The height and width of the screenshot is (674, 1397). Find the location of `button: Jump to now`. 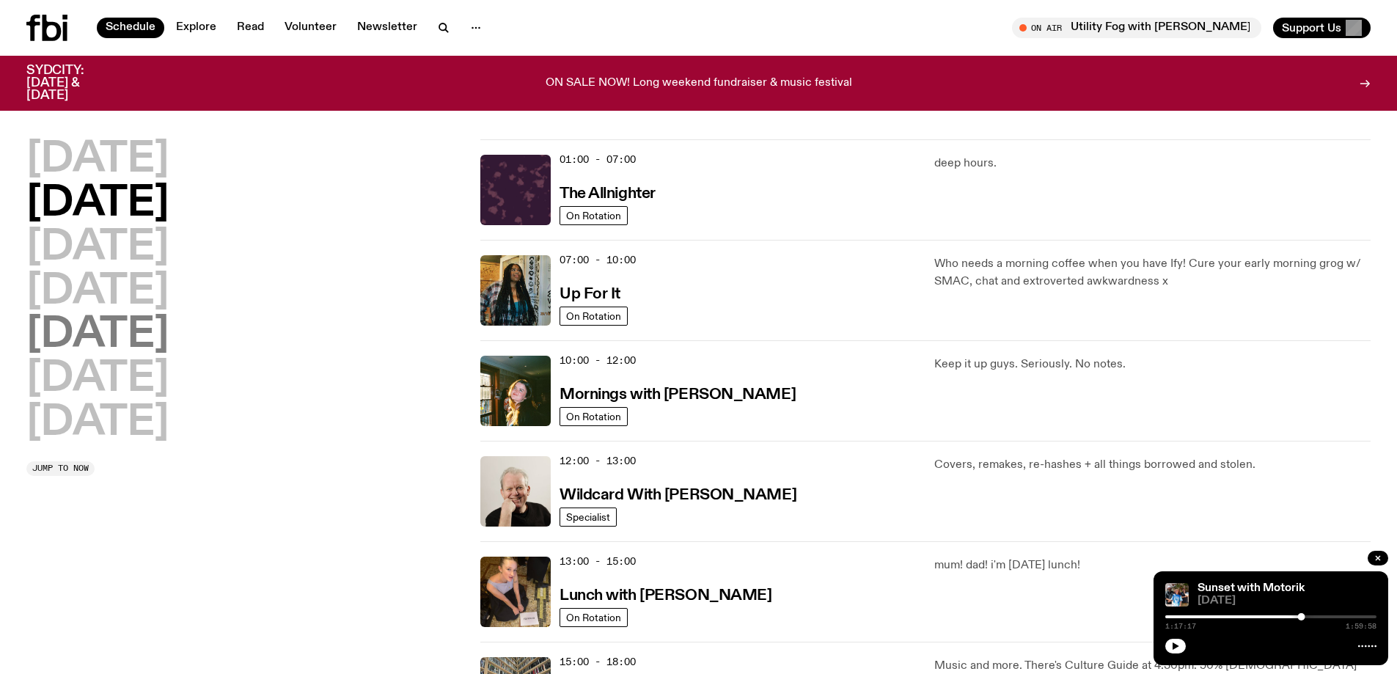

button: Jump to now is located at coordinates (60, 469).